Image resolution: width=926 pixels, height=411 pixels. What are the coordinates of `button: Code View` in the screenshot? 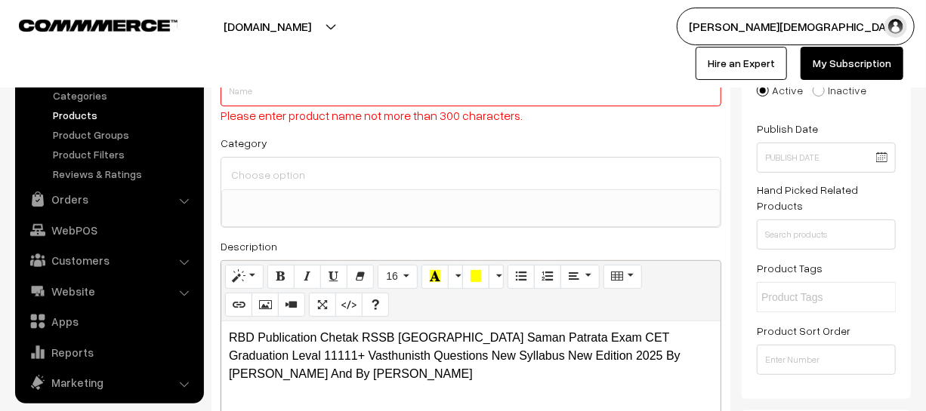 It's located at (349, 305).